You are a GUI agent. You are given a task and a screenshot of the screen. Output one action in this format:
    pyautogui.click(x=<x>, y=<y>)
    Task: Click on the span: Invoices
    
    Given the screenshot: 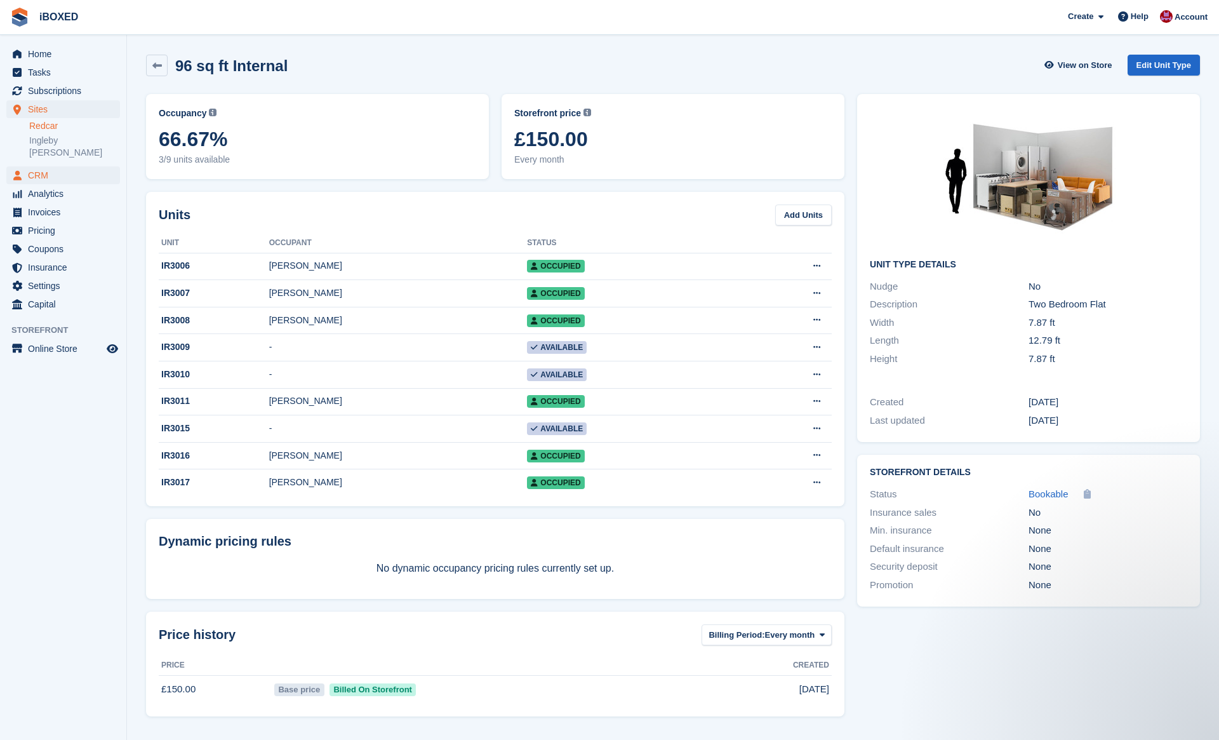 What is the action you would take?
    pyautogui.click(x=66, y=212)
    